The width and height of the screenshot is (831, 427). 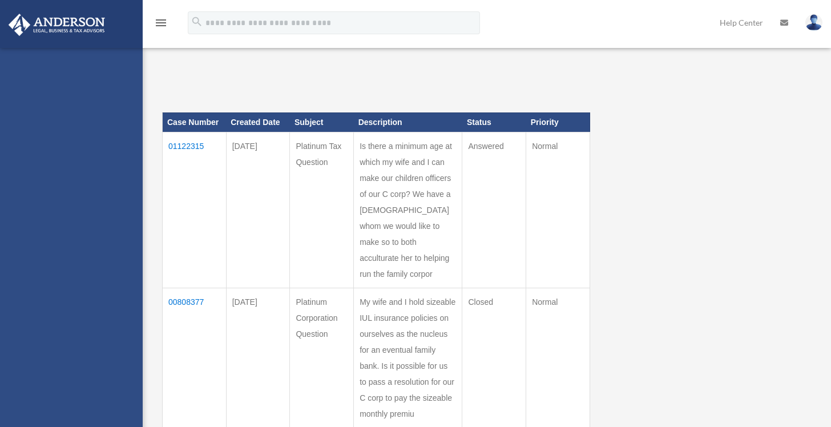 I want to click on td: Answered, so click(x=494, y=209).